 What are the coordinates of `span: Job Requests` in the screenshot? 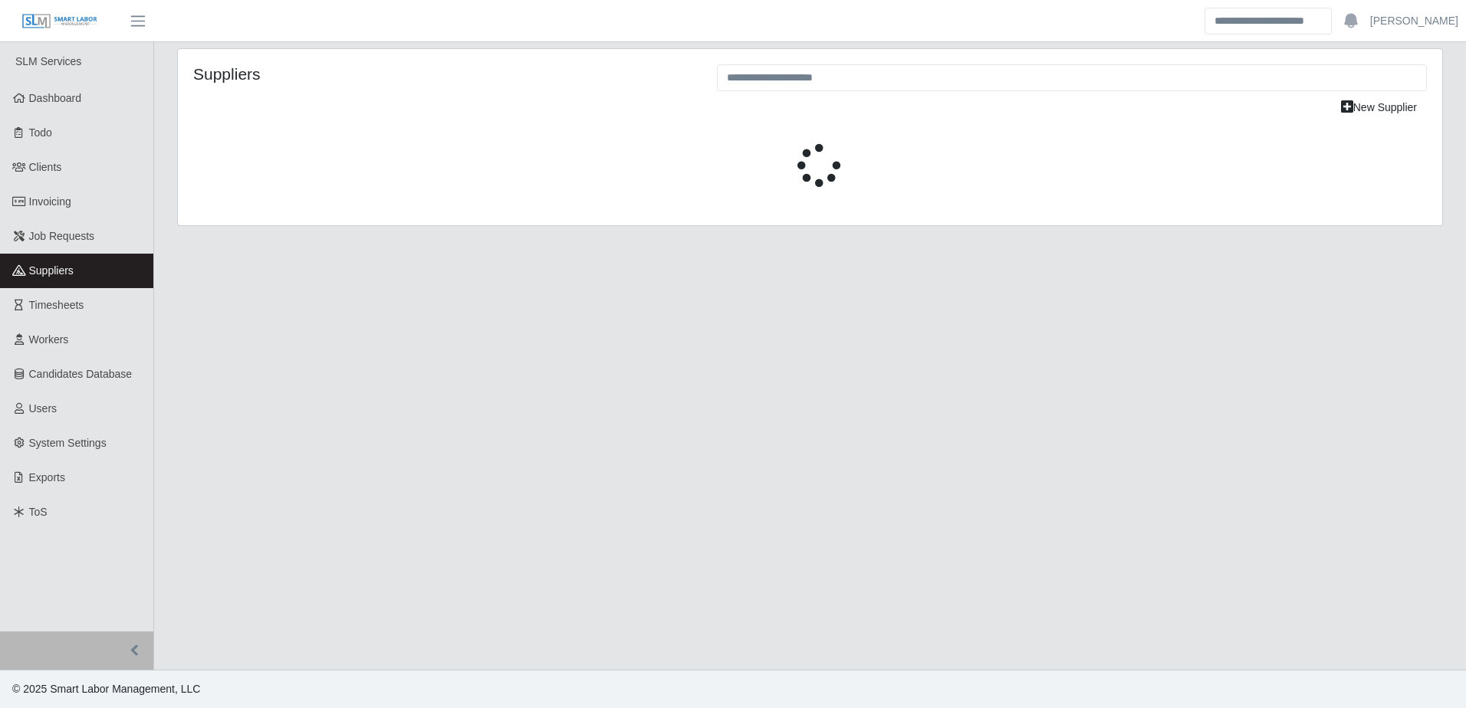 It's located at (62, 236).